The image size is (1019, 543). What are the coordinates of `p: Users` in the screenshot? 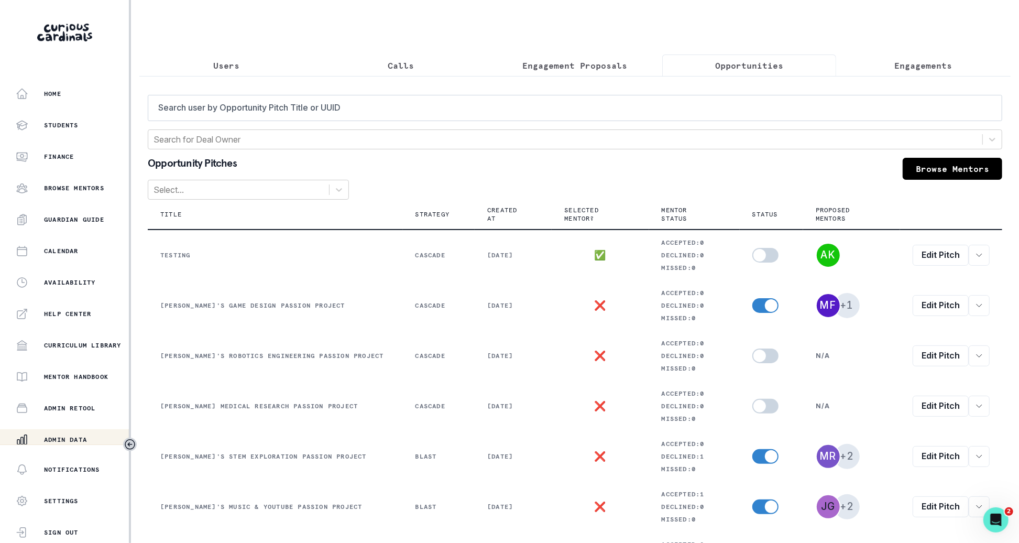 It's located at (226, 65).